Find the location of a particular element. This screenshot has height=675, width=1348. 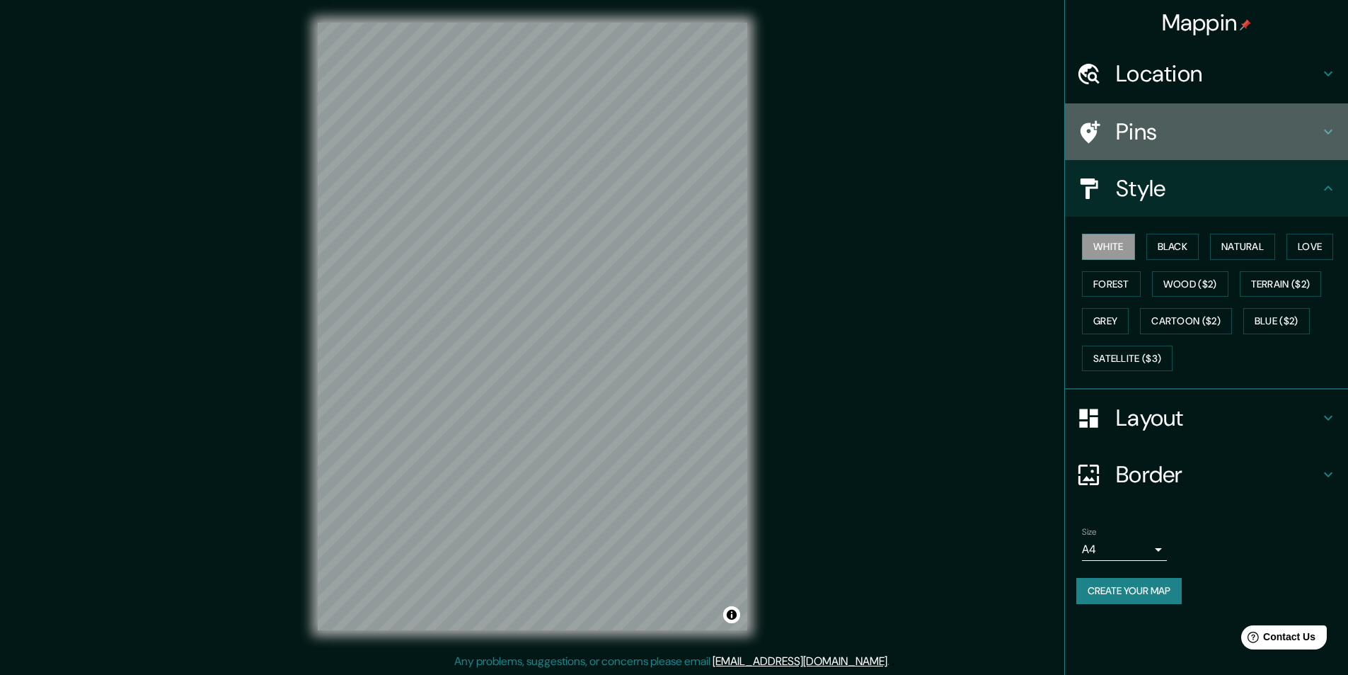

div: Border is located at coordinates (1207, 474).